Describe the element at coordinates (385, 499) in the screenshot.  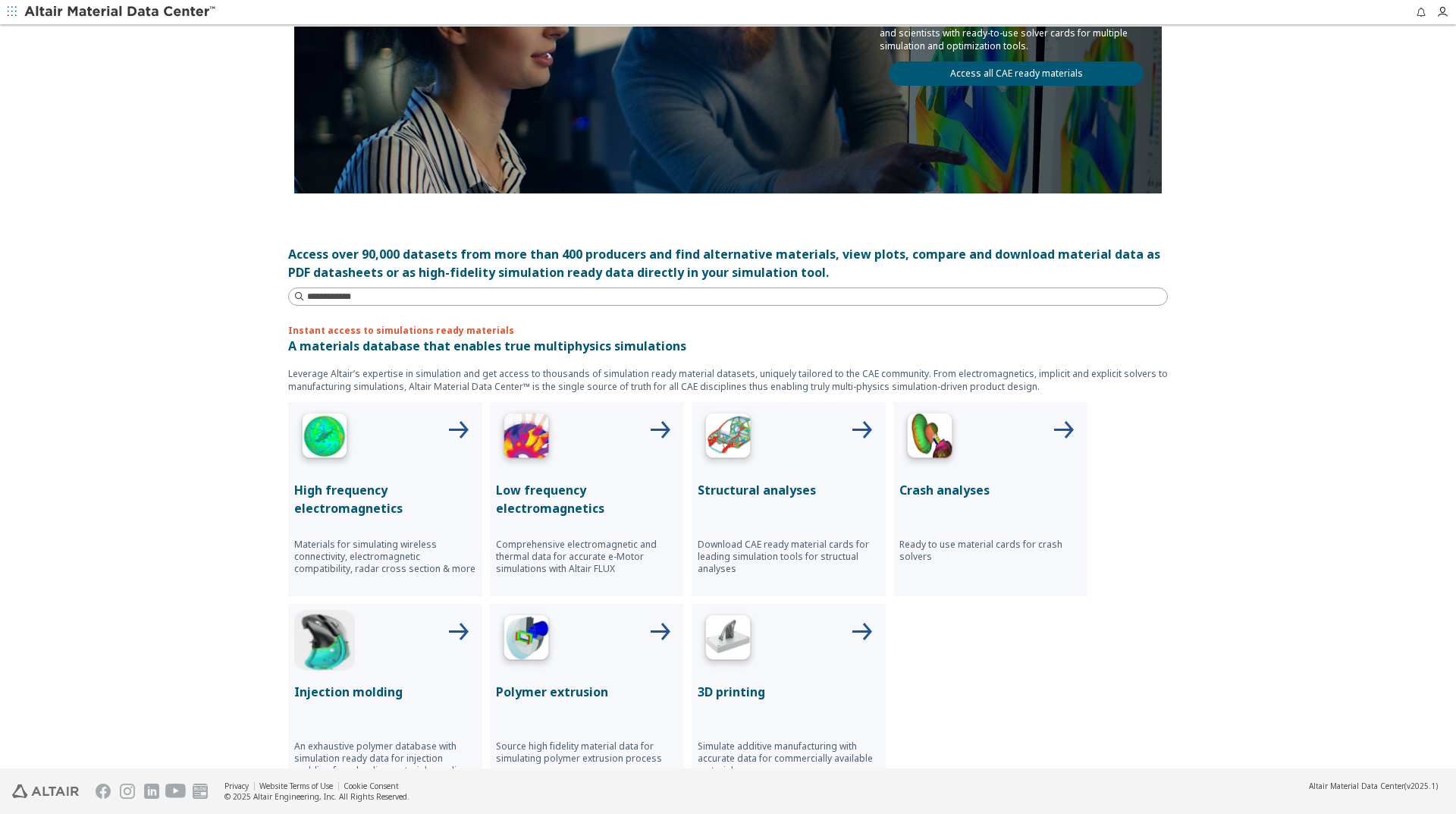
I see `button: High Frequency IconHigh frequency electromagneticsMaterials for simulating wireless connectivity,...` at that location.